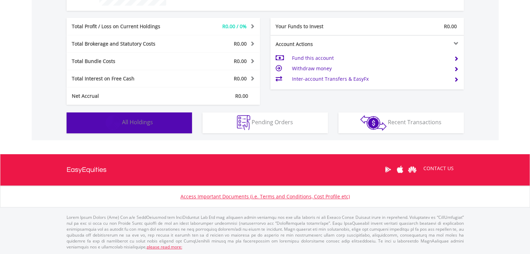  Describe the element at coordinates (243, 123) in the screenshot. I see `img: pending_instructions-wht.png` at that location.